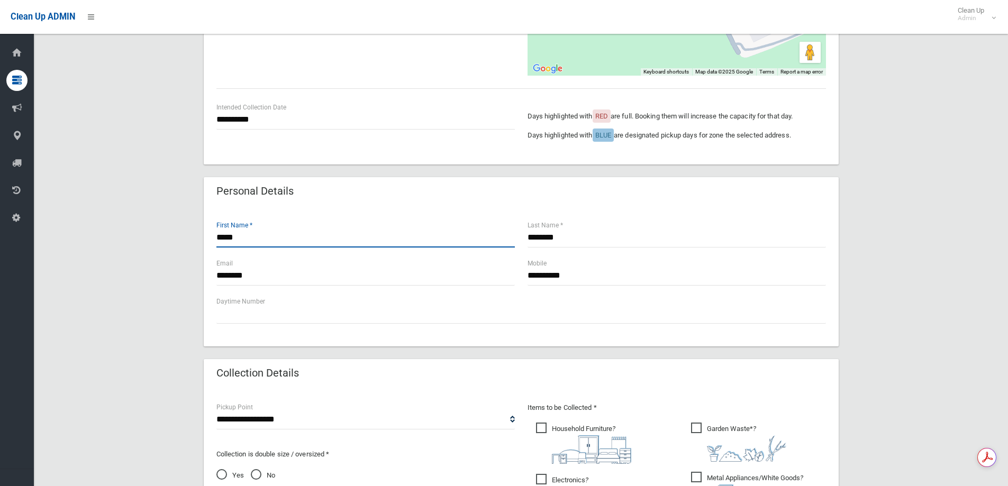  I want to click on span: Clean Up, so click(973, 14).